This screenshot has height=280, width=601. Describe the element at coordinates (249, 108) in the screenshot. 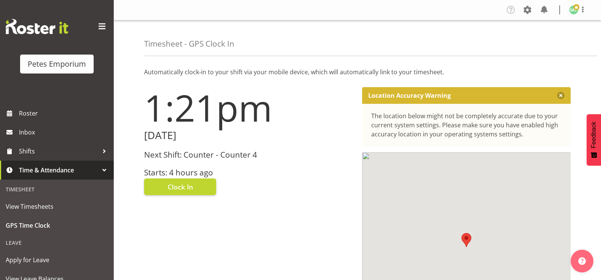

I see `h1: 1:21pm` at that location.